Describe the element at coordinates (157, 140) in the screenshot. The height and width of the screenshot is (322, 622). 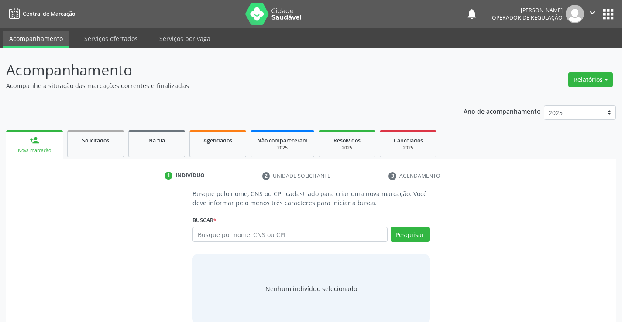
I see `span: Na fila` at that location.